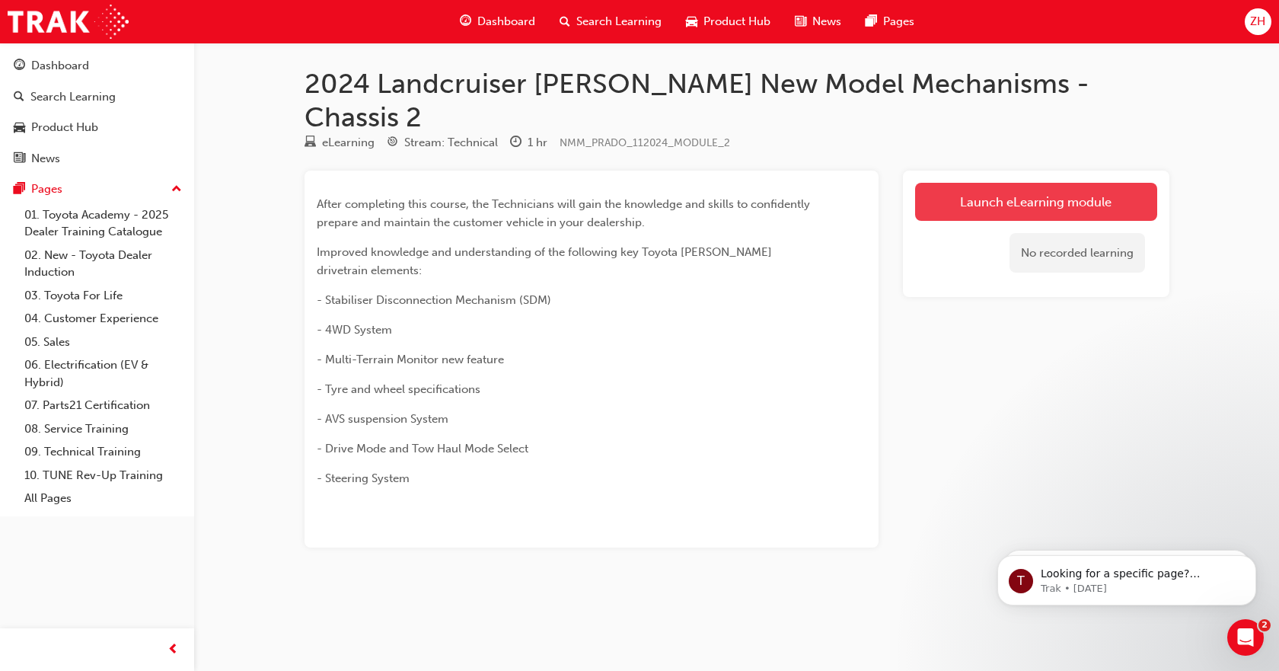 The width and height of the screenshot is (1279, 671). Describe the element at coordinates (423, 449) in the screenshot. I see `span: - Drive Mode and Tow Haul Mode Select` at that location.